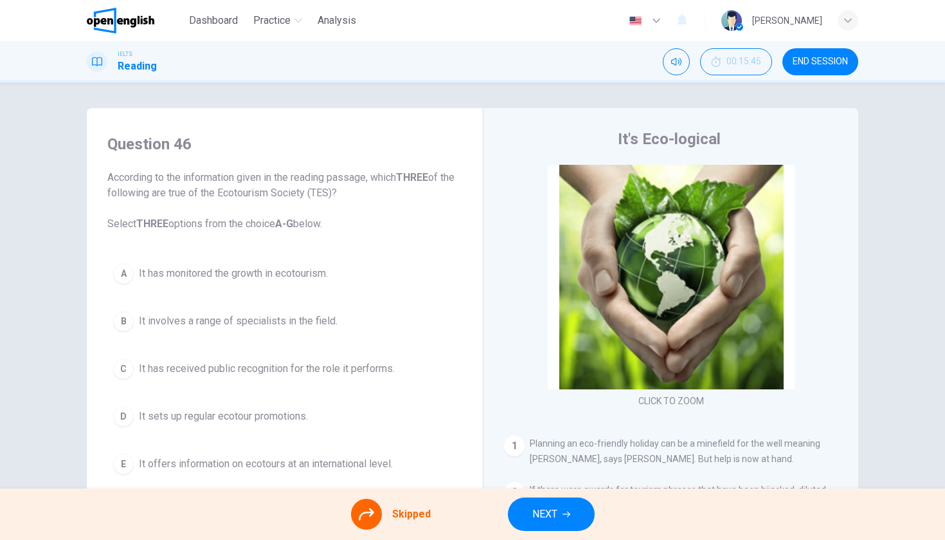 Image resolution: width=945 pixels, height=540 pixels. I want to click on div: Mute, so click(677, 62).